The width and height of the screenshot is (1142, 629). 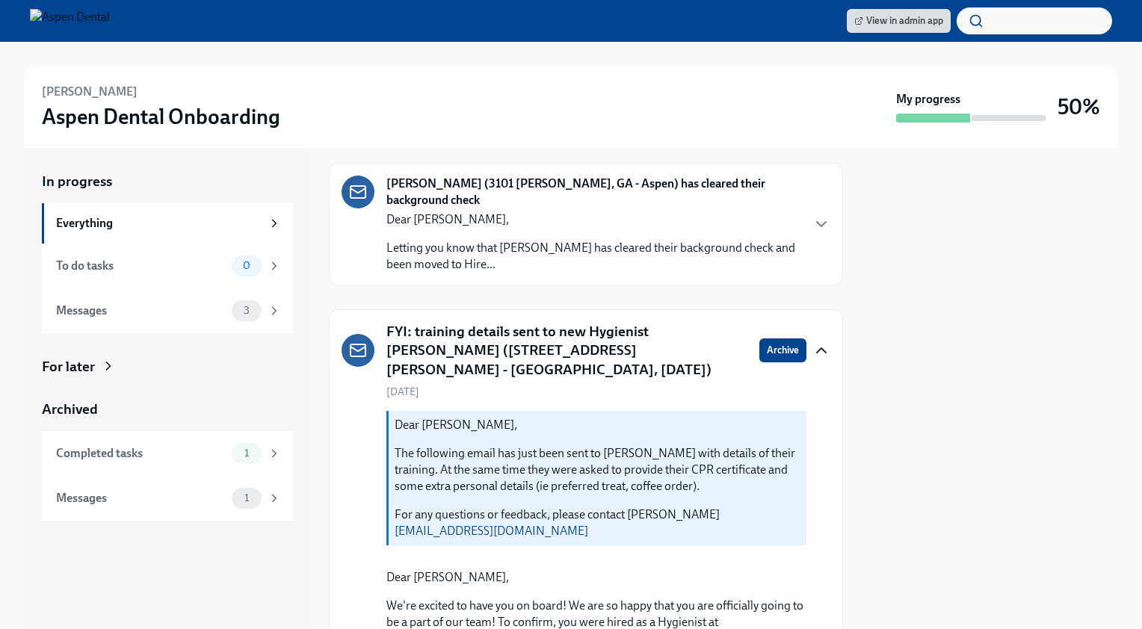 I want to click on a: Messages1, so click(x=167, y=499).